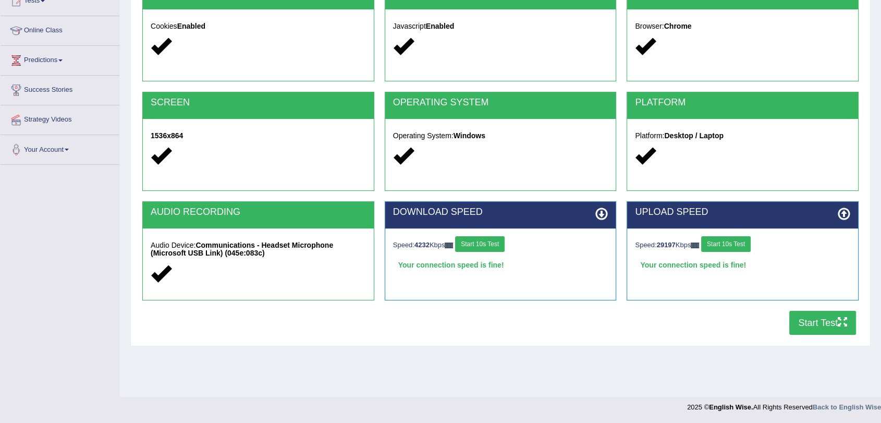 The height and width of the screenshot is (423, 881). I want to click on strong: Windows, so click(469, 136).